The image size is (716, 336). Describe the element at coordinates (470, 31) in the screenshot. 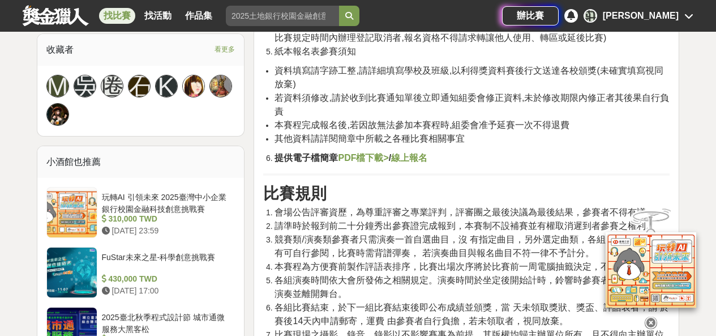

I see `span: 繳費後因故欲取消報名者,請依簡章「退費辦法」之規定於指定期限內申請退費,逾期恕不受理 (未於比賽規定時間內辦理登記取消者,報名資格不得請求轉讓他人使用、轉區或延後比賽)` at that location.